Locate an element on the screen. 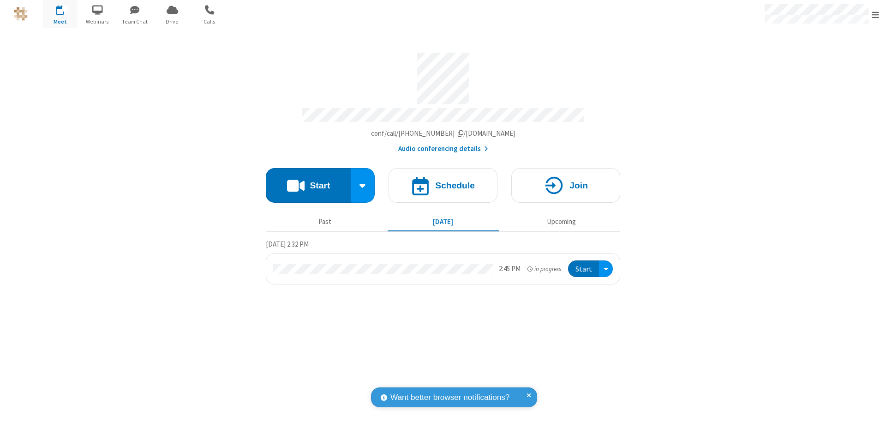  div: 2:45 PM is located at coordinates (510, 269).